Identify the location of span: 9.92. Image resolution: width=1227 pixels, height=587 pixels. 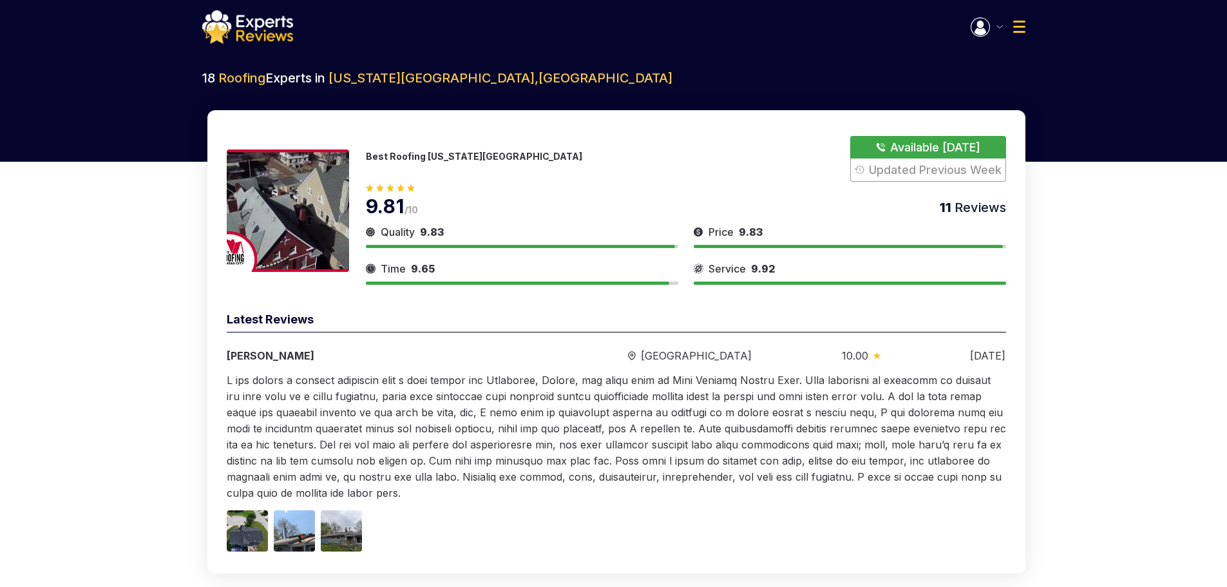
(763, 269).